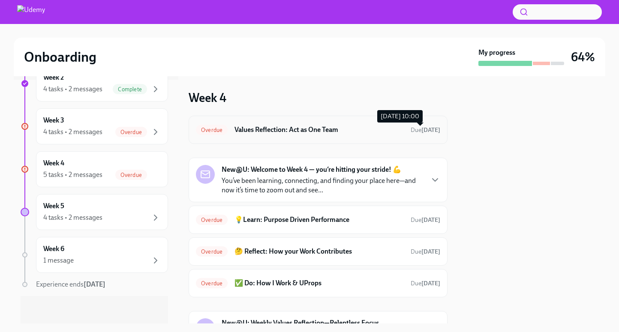  Describe the element at coordinates (319, 283) in the screenshot. I see `h6: ✅ Do: How I Work & UProps` at that location.